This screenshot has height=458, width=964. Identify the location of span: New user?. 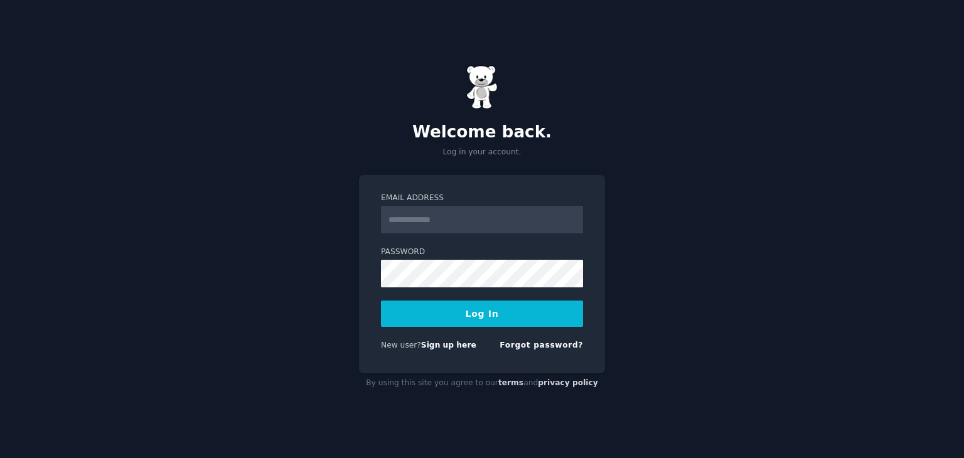
(401, 345).